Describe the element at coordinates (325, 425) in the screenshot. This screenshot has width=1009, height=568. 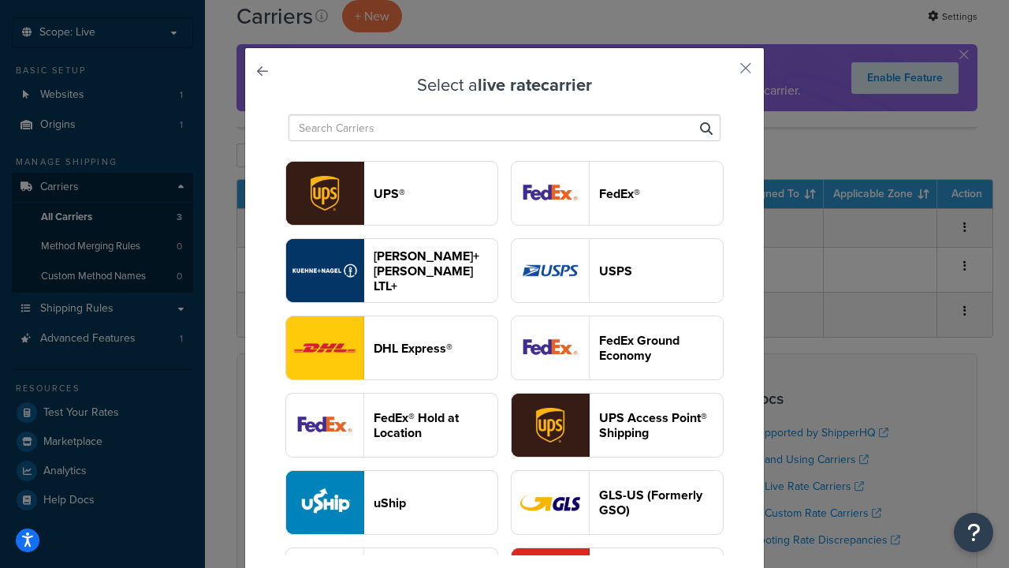
I see `img: fedExLocation logo` at that location.